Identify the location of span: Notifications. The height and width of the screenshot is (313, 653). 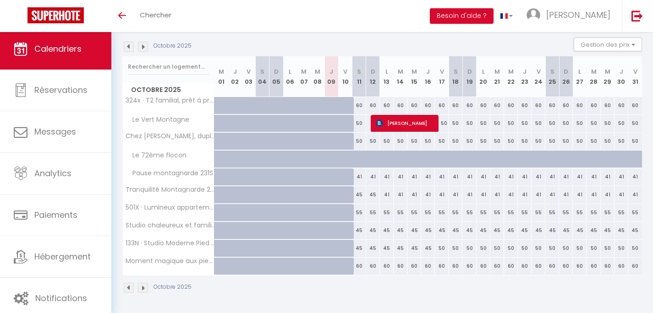
(61, 298).